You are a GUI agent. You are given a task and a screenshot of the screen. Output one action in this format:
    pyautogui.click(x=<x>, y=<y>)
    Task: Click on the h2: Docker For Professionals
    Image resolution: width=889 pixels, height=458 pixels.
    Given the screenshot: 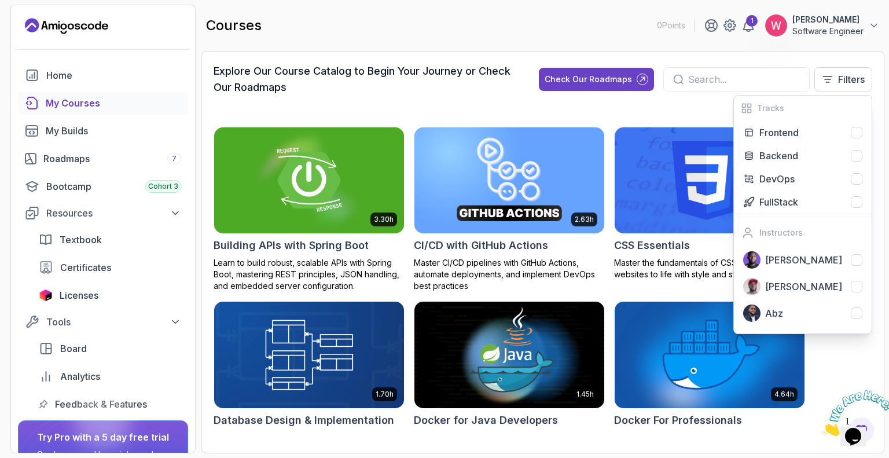 What is the action you would take?
    pyautogui.click(x=677, y=420)
    